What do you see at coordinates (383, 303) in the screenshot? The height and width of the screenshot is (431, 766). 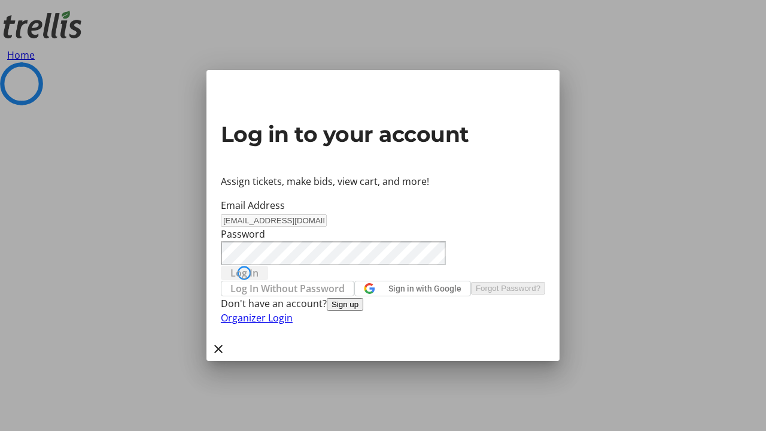 I see `div: Don't have an account?` at bounding box center [383, 303].